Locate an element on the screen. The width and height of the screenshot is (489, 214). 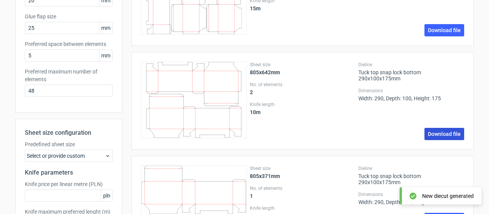
div: New diecut generated is located at coordinates (448, 196).